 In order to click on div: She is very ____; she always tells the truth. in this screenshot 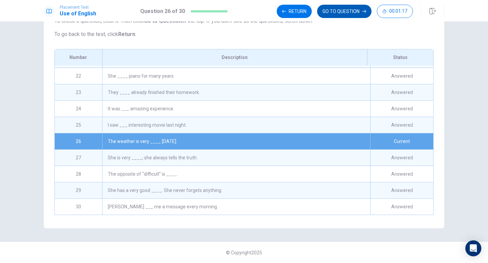, I will do `click(236, 158)`.